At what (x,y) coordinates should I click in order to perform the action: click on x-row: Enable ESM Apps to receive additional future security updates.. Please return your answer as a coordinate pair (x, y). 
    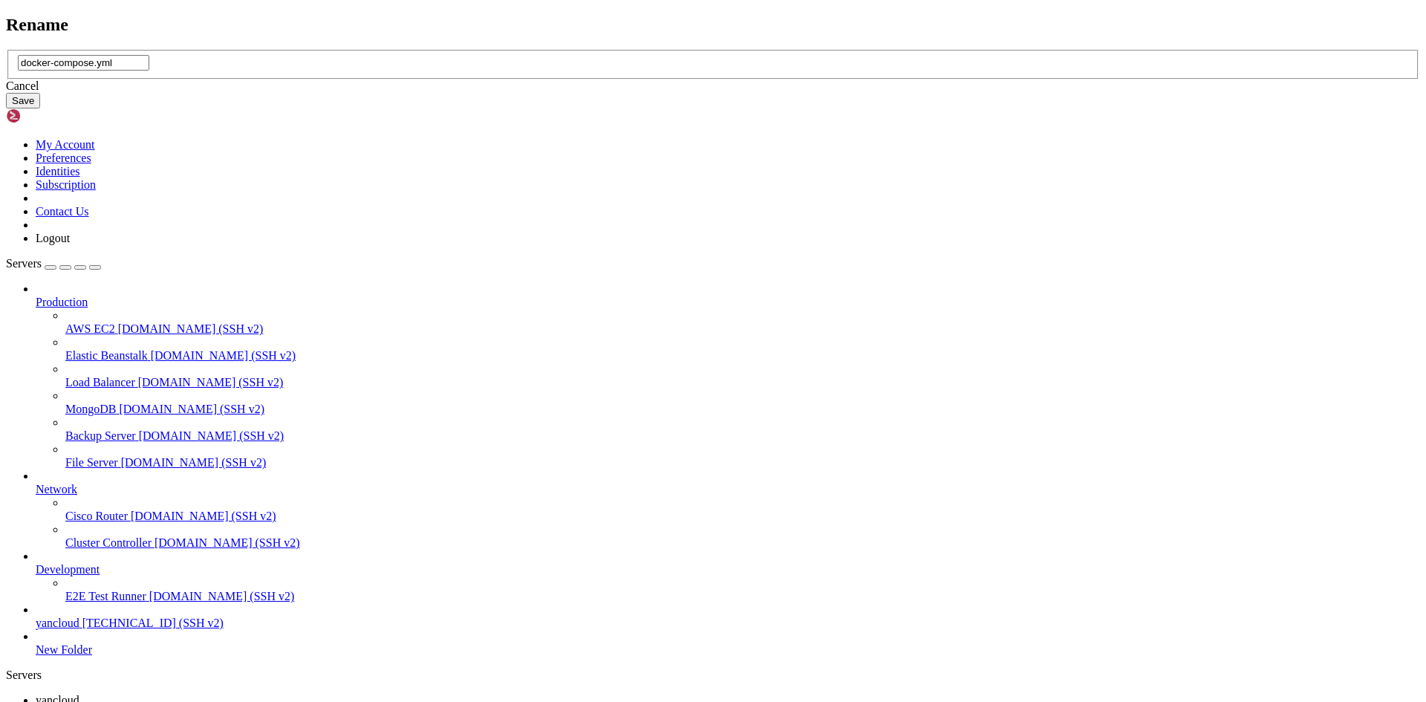
    Looking at the image, I should click on (619, 315).